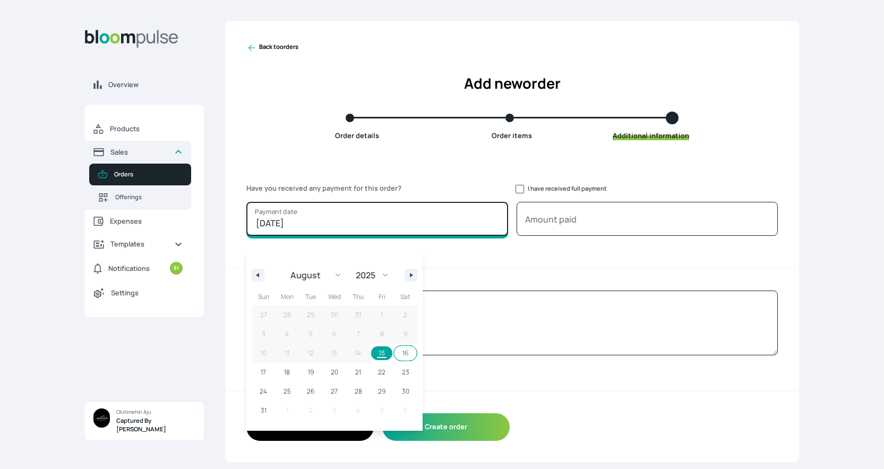 The width and height of the screenshot is (884, 469). I want to click on button: 29, so click(382, 391).